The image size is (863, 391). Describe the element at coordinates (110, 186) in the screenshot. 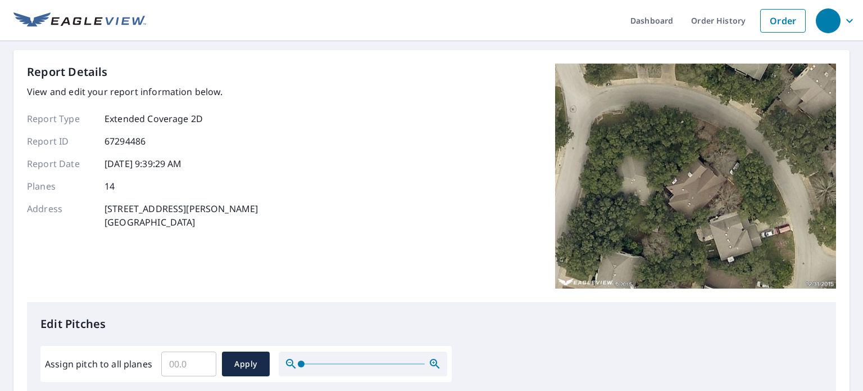

I see `p: 14` at that location.